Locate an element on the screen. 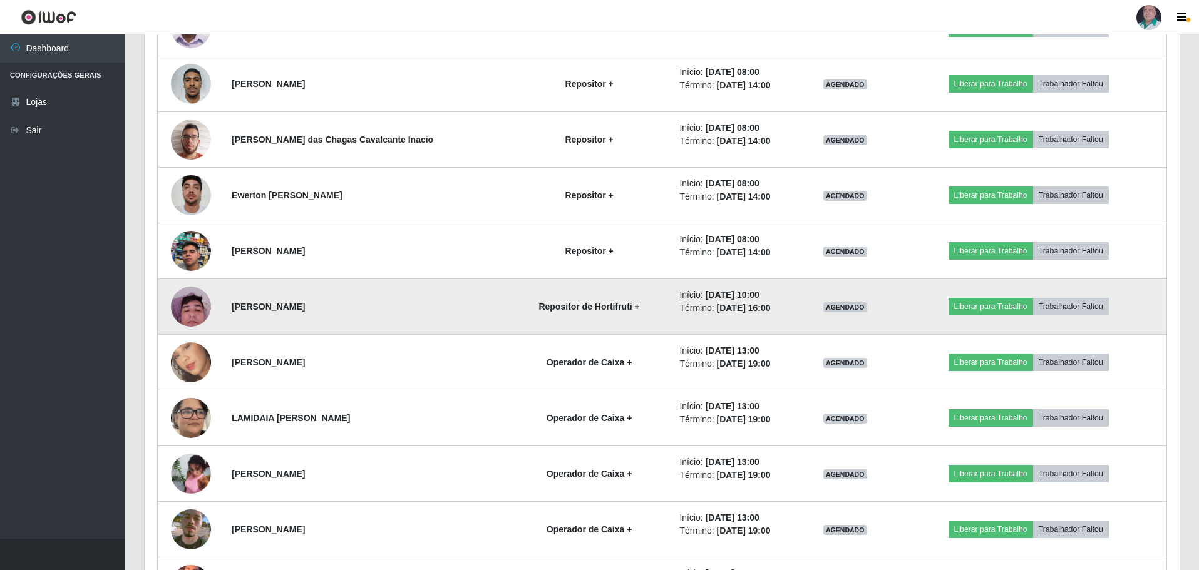  img: 1758147536272.jpeg is located at coordinates (191, 251).